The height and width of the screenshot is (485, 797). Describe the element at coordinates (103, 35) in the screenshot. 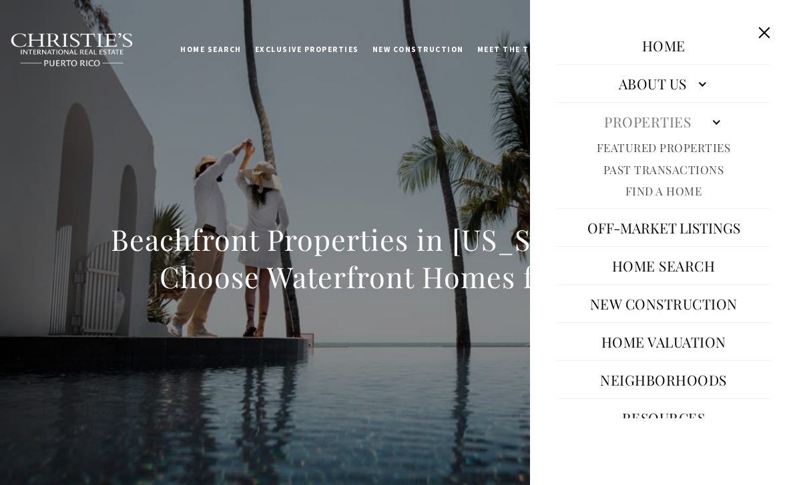

I see `div: Do you have questions?` at that location.